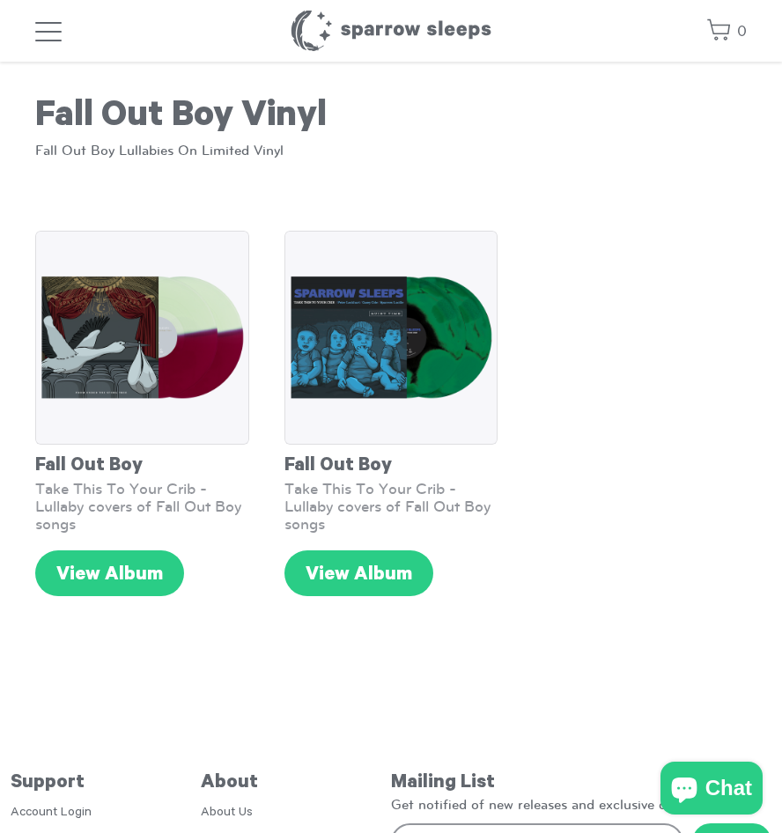  What do you see at coordinates (142, 337) in the screenshot?
I see `img: SS_FUTST_SSEXCLUSIVE_6d2c3e95-2d39-4810-a4f6-2e3a860c2b91_grande.png` at bounding box center [142, 337].